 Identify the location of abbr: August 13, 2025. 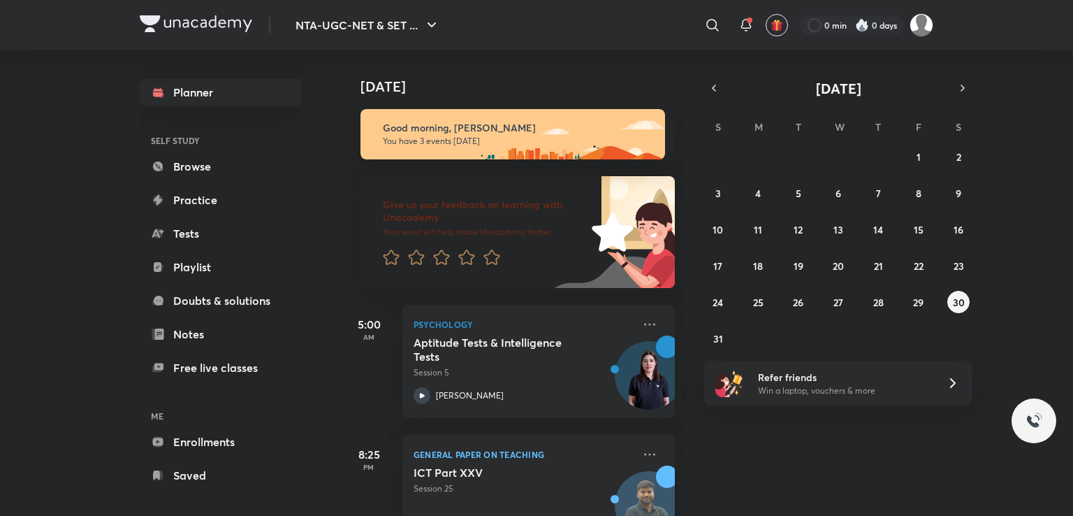
(838, 229).